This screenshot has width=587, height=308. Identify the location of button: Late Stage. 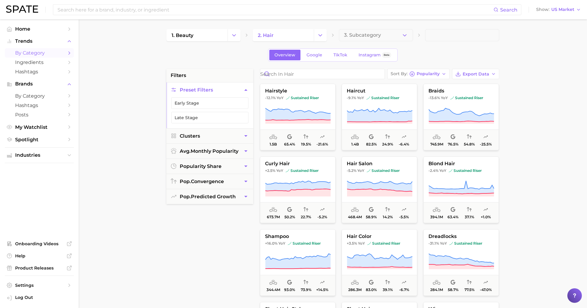
(210, 117).